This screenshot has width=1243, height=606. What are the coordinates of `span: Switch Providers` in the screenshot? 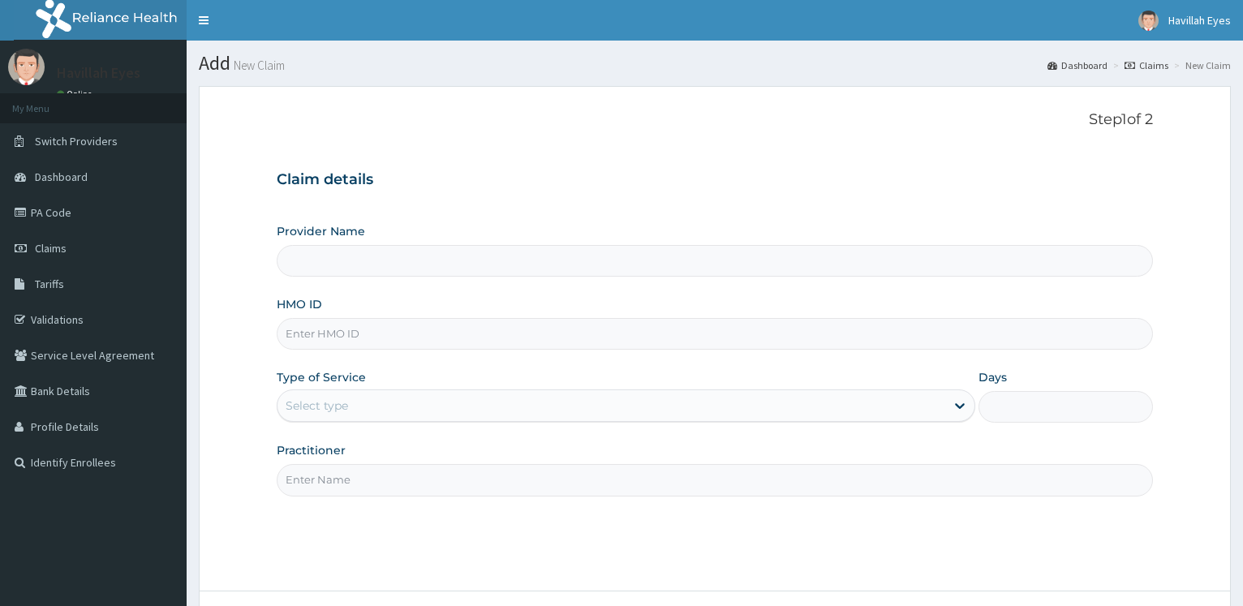 It's located at (76, 141).